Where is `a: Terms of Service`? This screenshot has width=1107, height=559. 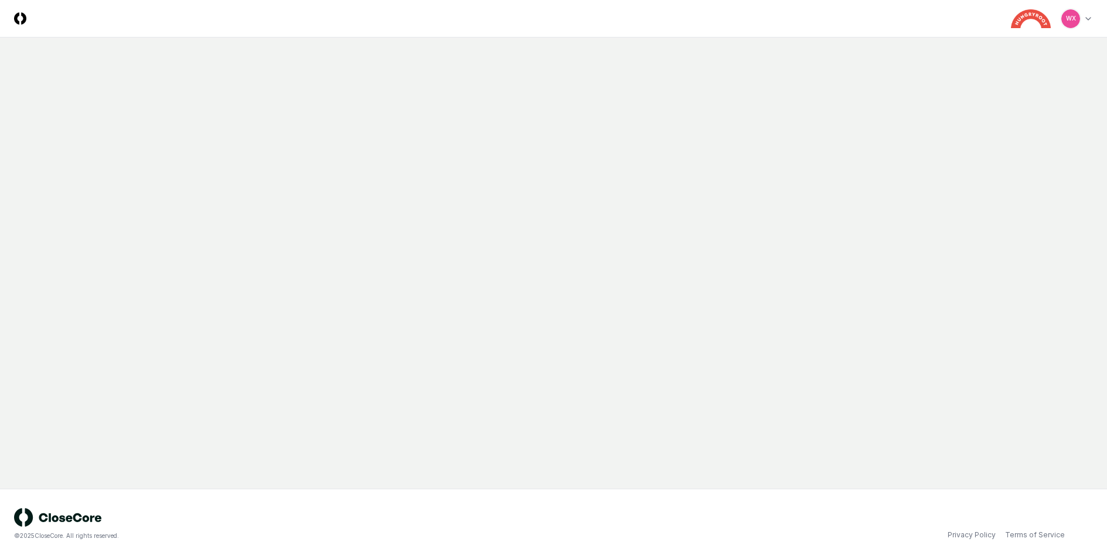 a: Terms of Service is located at coordinates (1035, 535).